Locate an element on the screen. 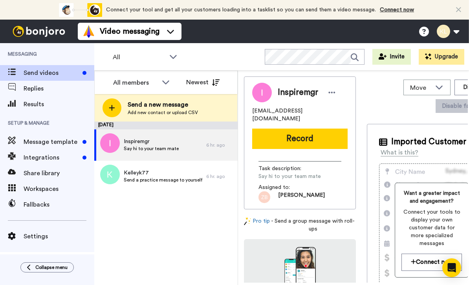  span: Results is located at coordinates (59, 104).